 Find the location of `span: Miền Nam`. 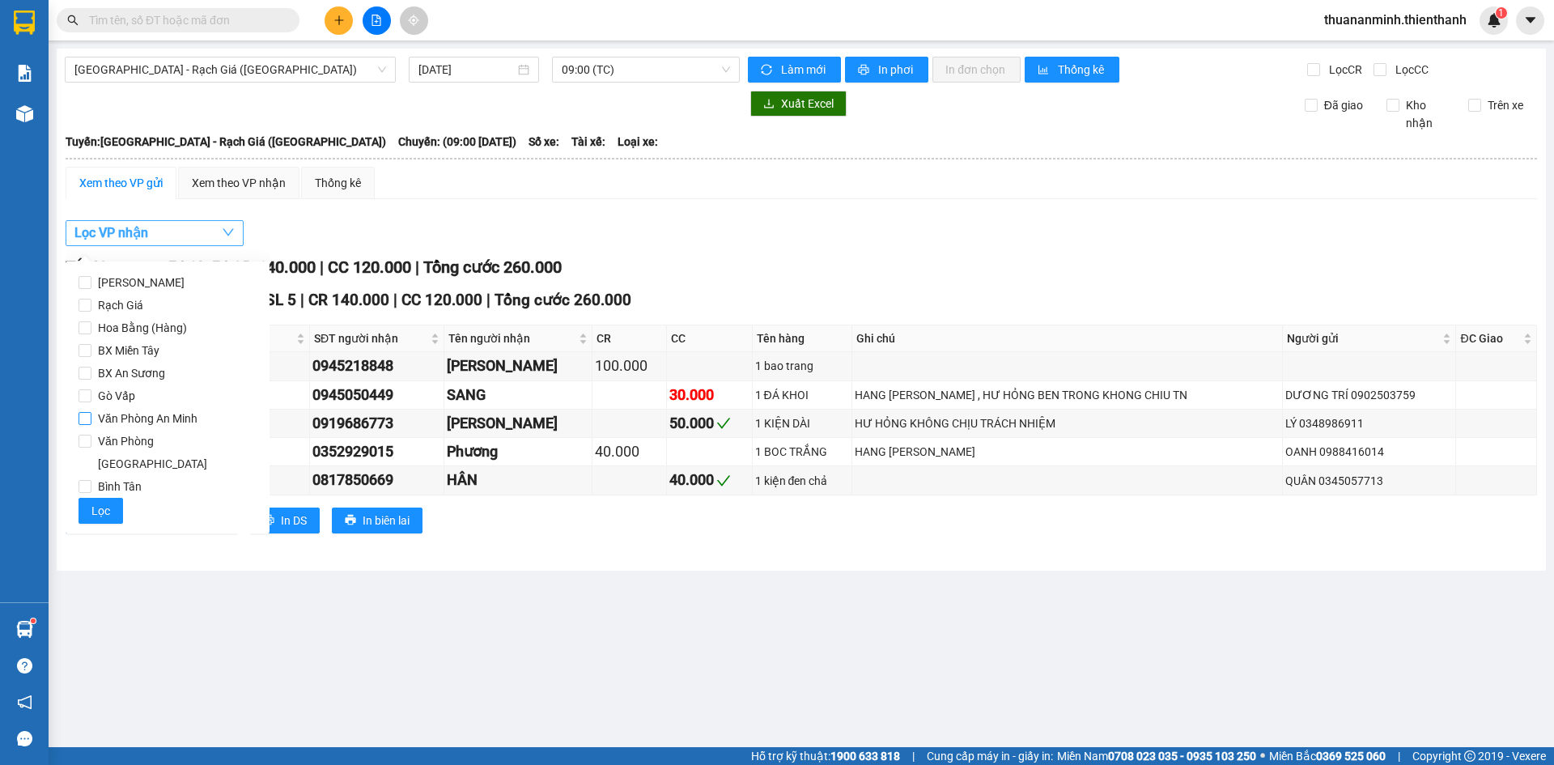

span: Miền Nam is located at coordinates (1156, 756).